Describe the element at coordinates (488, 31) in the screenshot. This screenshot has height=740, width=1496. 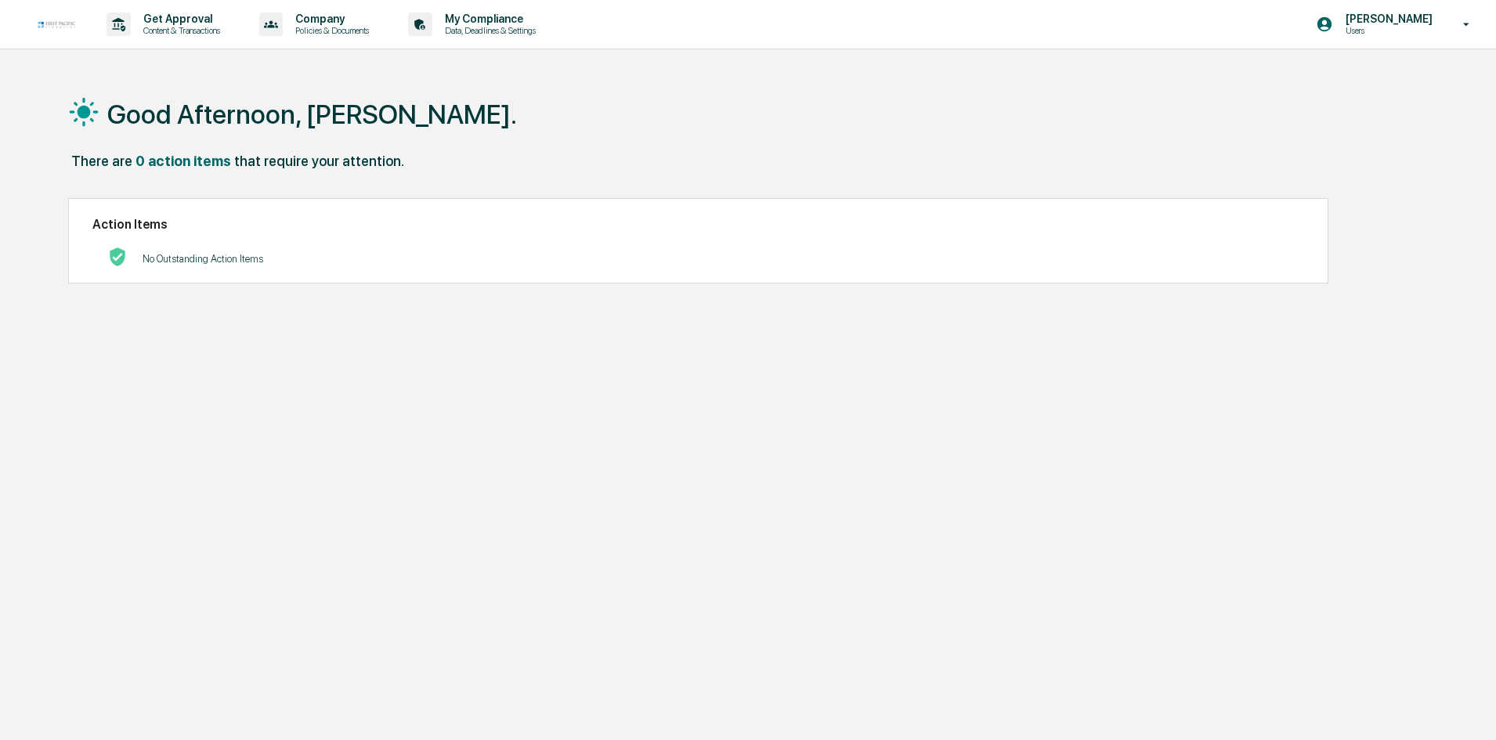
I see `p: Data, Deadlines & Settings` at that location.